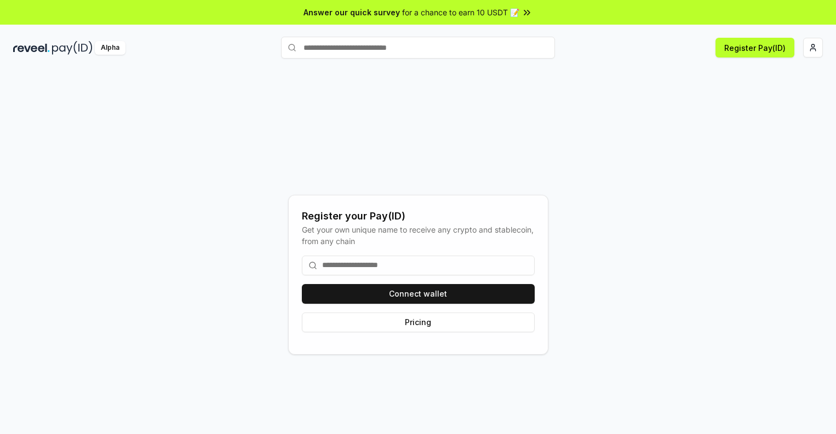  I want to click on span: for a chance to earn 10 USDT 📝, so click(460, 12).